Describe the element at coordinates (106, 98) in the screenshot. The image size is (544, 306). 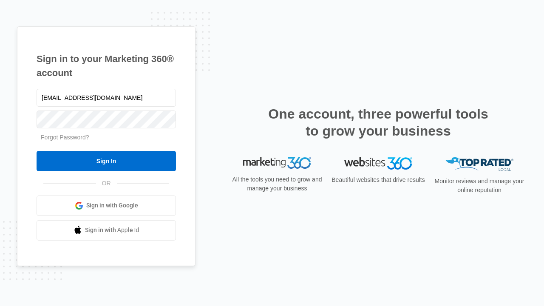
I see `input: Email` at that location.